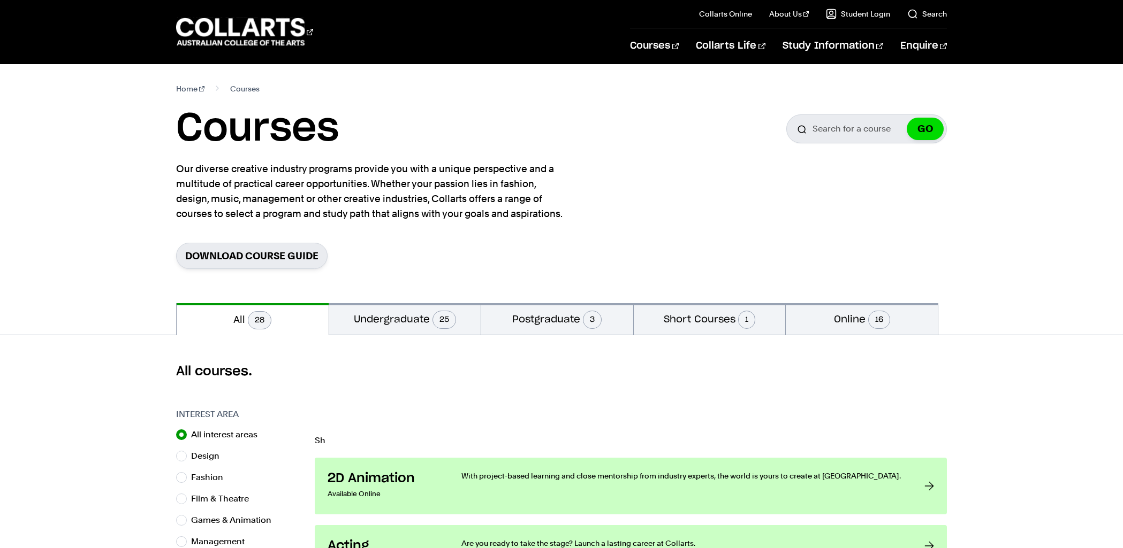  What do you see at coordinates (927, 14) in the screenshot?
I see `a: Search` at bounding box center [927, 14].